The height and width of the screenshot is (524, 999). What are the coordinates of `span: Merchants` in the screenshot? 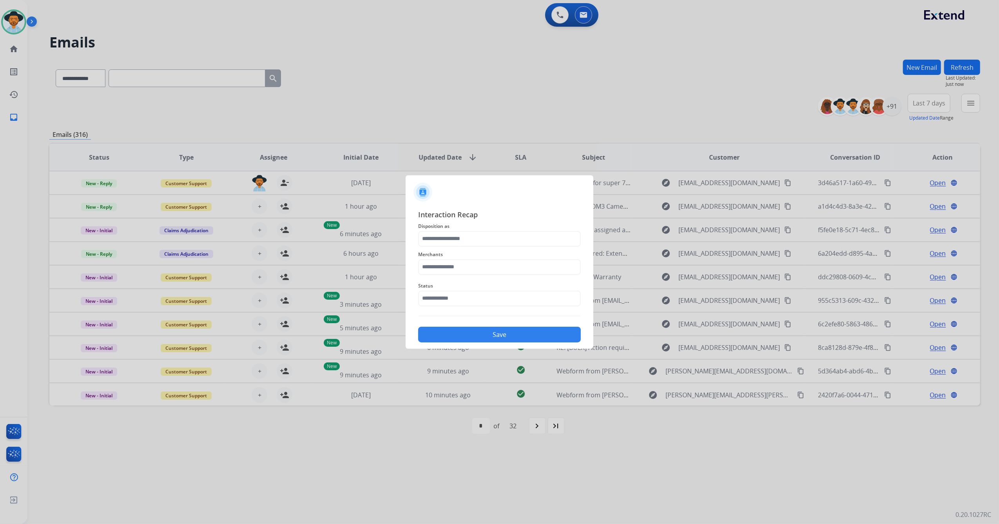 It's located at (500, 254).